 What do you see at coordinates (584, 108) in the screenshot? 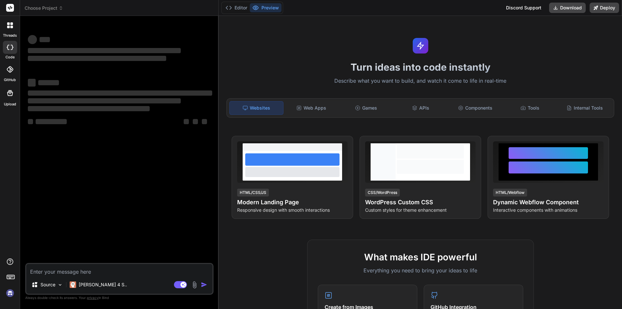
I see `div: Internal Tools` at bounding box center [584, 108].